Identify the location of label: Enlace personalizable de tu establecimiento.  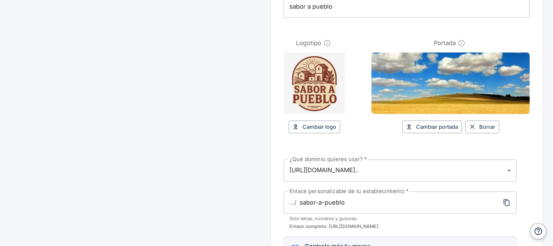
(349, 191).